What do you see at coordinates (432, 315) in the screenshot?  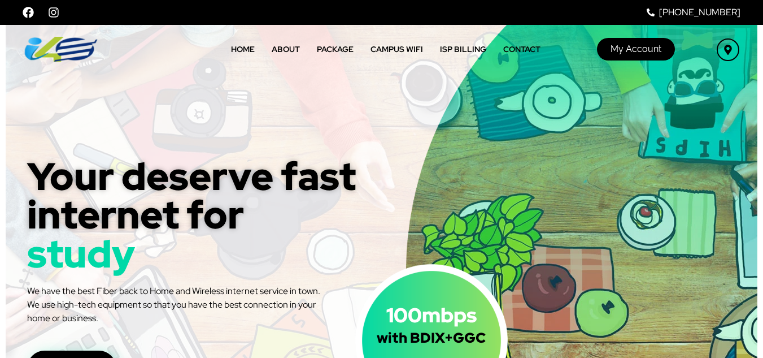 I see `h3: 100mbps` at bounding box center [432, 315].